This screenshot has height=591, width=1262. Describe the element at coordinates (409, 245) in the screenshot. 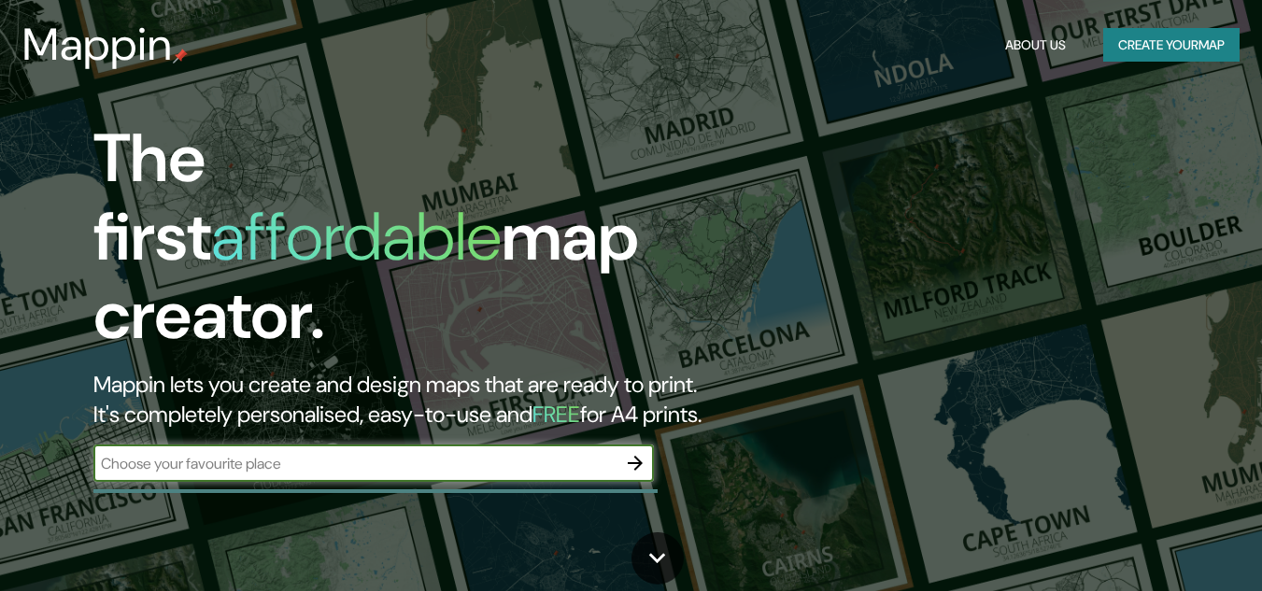

I see `h1: The first map creator.` at that location.